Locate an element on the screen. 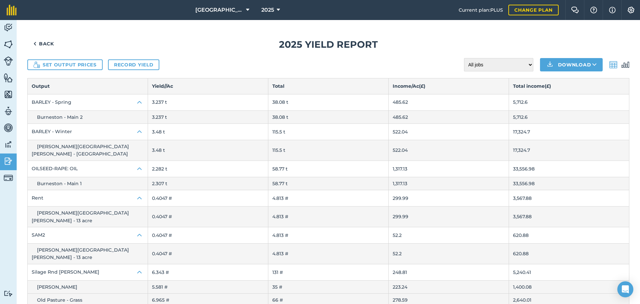 The image size is (640, 304). th: Output is located at coordinates (88, 86).